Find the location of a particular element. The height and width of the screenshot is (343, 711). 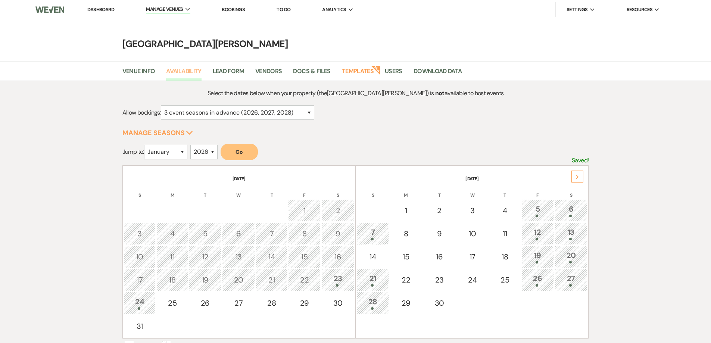

a: Lead Form is located at coordinates (228, 74).